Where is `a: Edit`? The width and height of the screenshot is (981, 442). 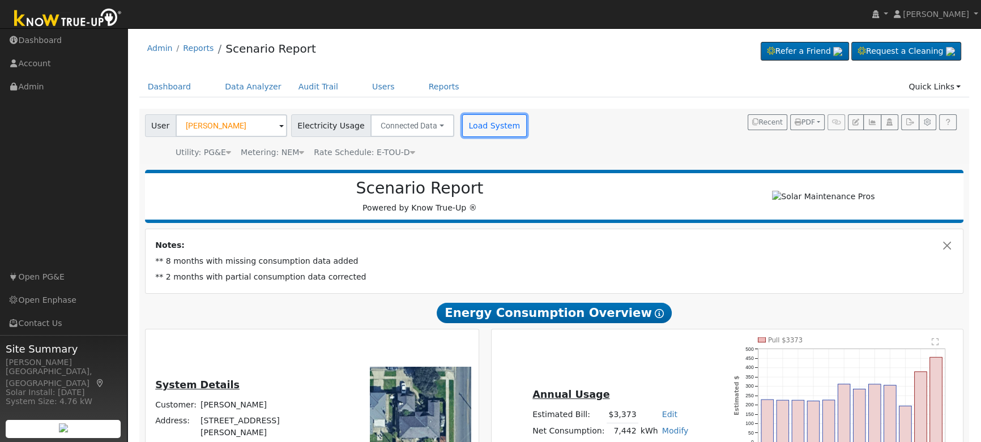 a: Edit is located at coordinates (669, 414).